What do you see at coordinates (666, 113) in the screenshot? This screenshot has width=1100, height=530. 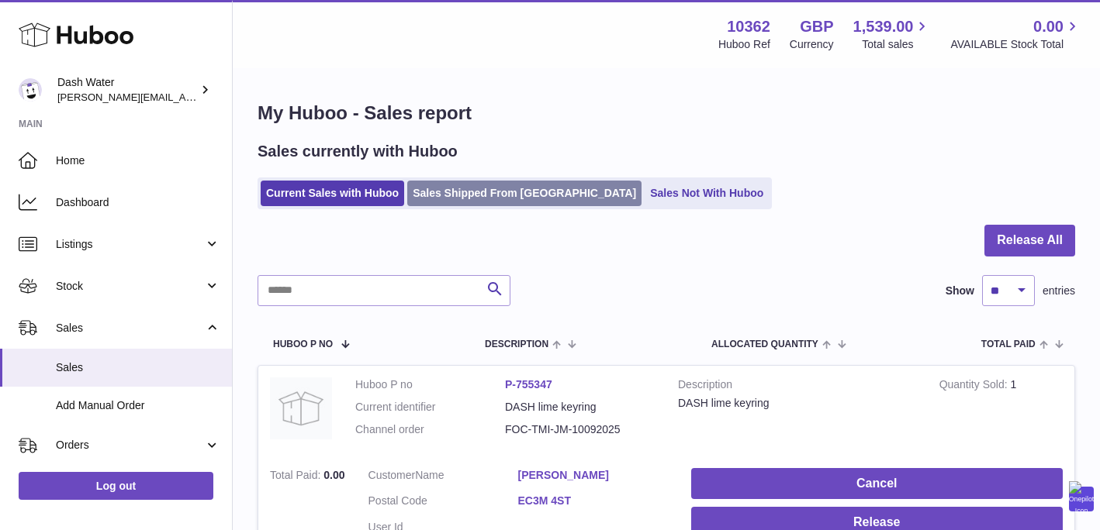 I see `h1: My Huboo - Sales report` at bounding box center [666, 113].